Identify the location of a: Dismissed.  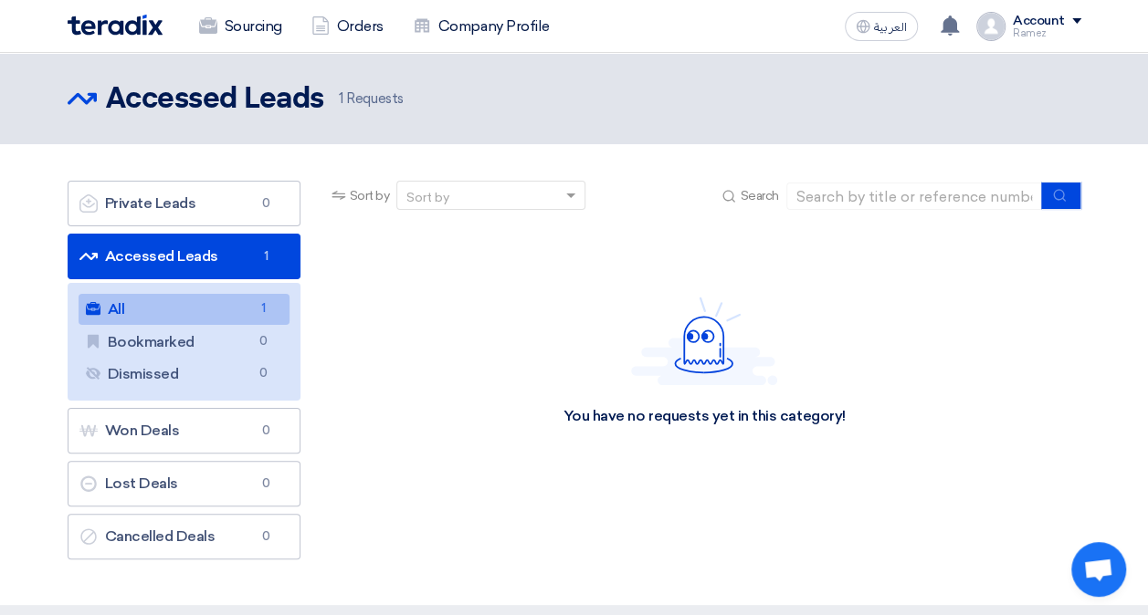
(184, 374).